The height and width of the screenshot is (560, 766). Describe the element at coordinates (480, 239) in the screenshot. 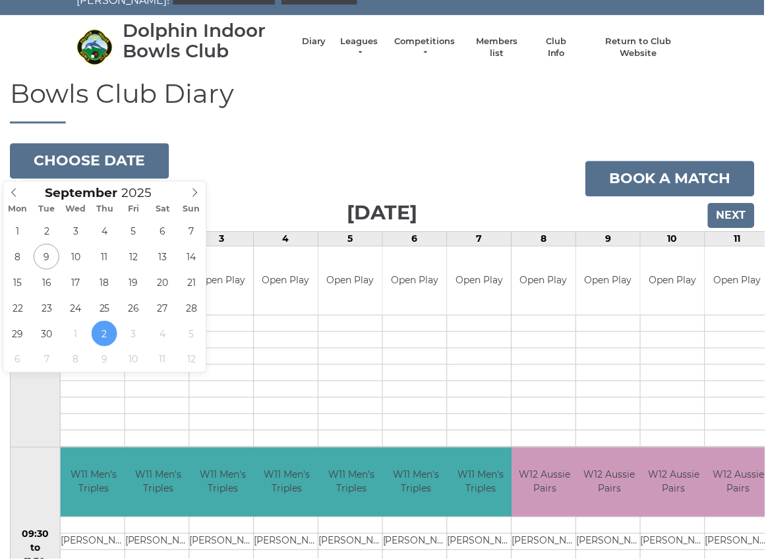

I see `td: 7` at that location.